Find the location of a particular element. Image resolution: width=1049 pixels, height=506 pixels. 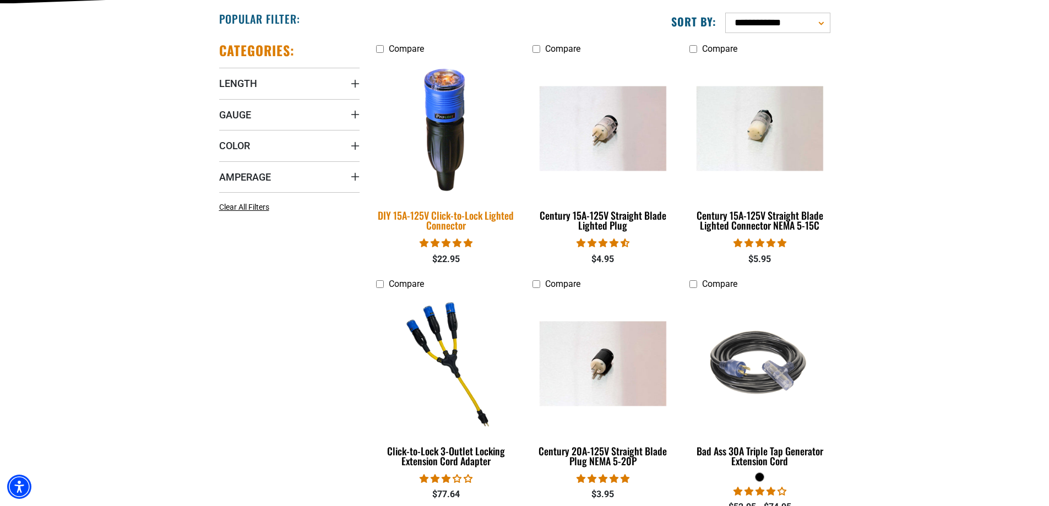

img: Century 20A-125V Straight Blade Plug NEMA 5-20P is located at coordinates (603, 364).